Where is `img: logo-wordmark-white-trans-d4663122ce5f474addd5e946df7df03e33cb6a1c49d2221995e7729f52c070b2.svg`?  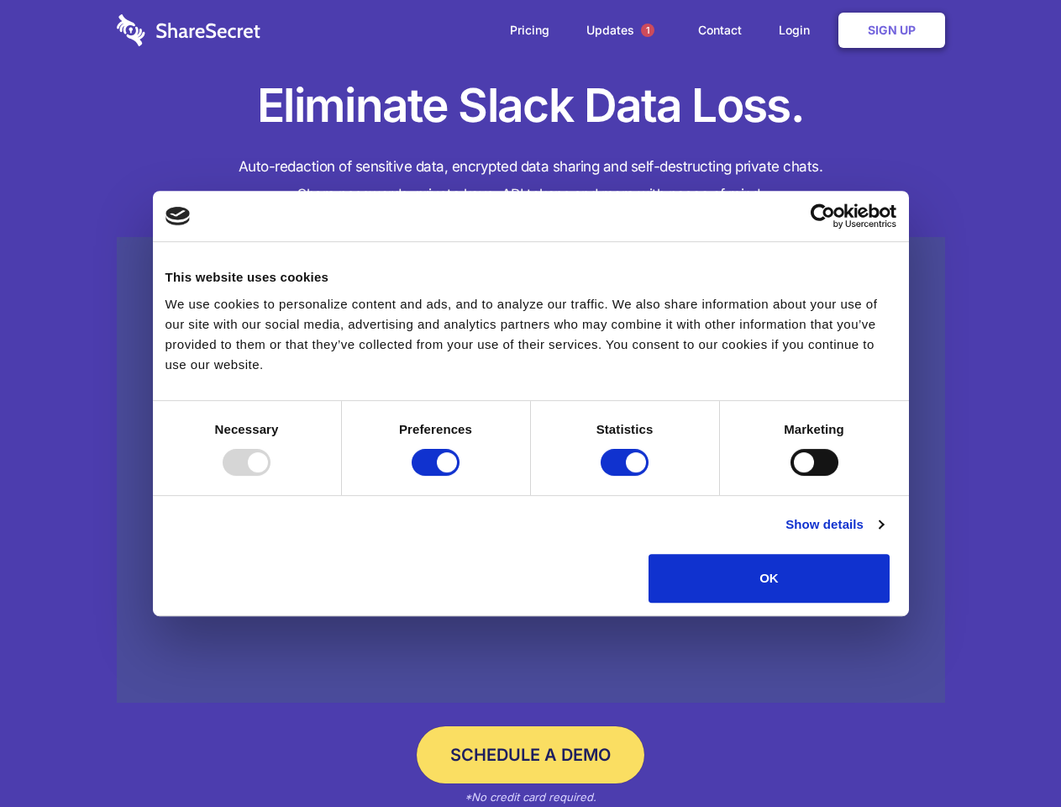 img: logo-wordmark-white-trans-d4663122ce5f474addd5e946df7df03e33cb6a1c49d2221995e7729f52c070b2.svg is located at coordinates (188, 30).